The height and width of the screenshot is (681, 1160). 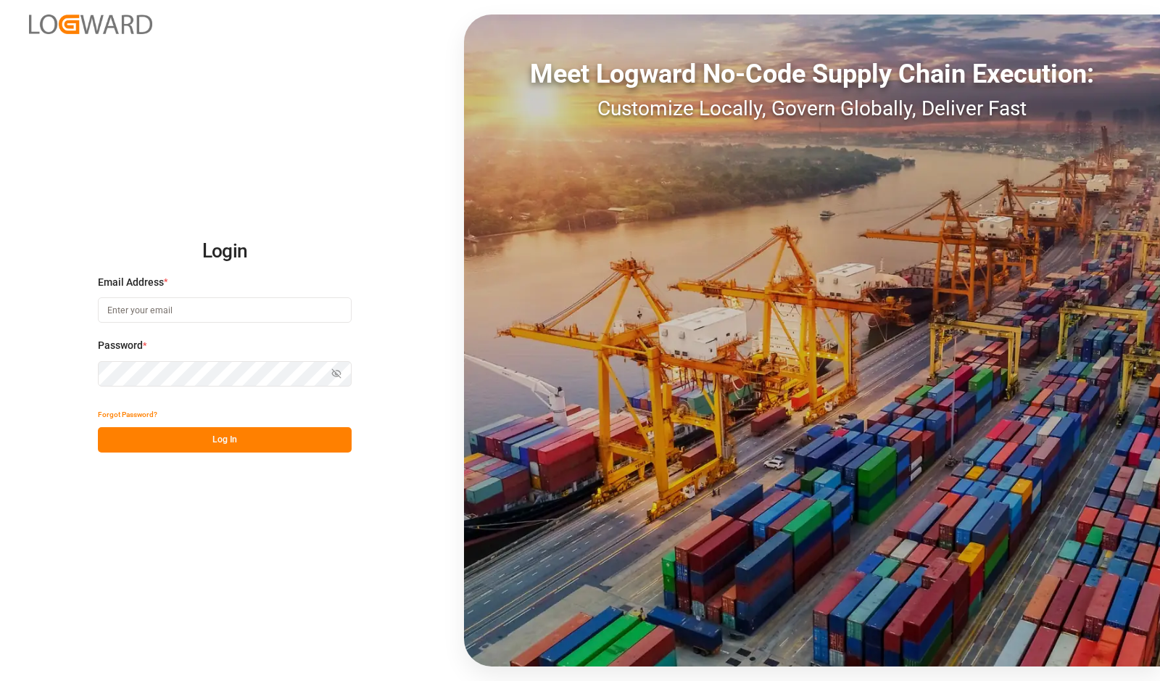 I want to click on div: Meet Logward No-Code Supply Chain Execution:, so click(x=812, y=74).